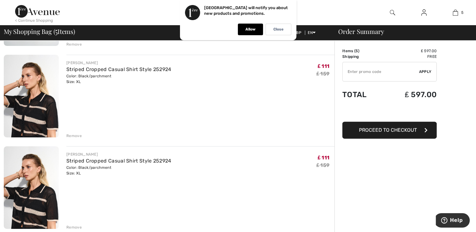  Describe the element at coordinates (278, 29) in the screenshot. I see `p: Close` at that location.